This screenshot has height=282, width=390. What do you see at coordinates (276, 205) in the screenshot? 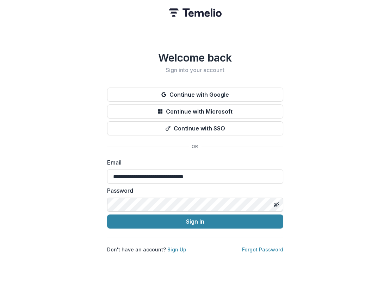
I see `button: Toggle password visibility` at bounding box center [276, 205].